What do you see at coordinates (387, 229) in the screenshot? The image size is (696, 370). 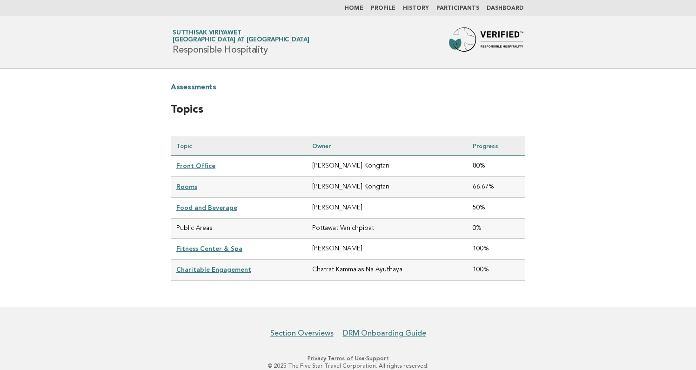 I see `td: Pottawat Vanichpipat` at bounding box center [387, 229].